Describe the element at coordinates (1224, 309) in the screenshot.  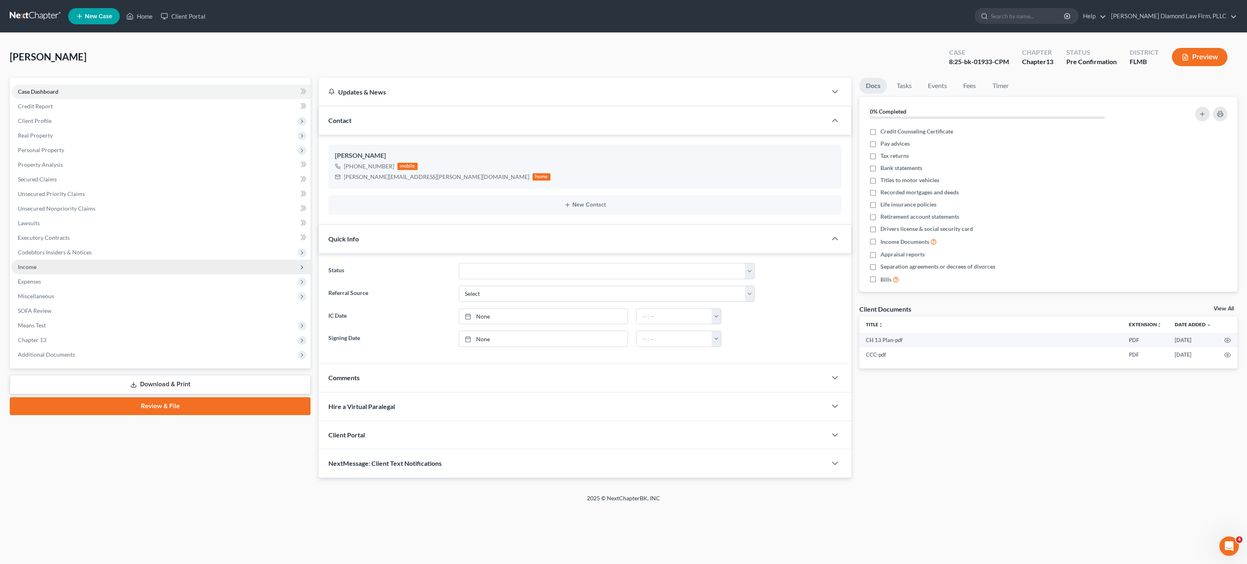
I see `a: View All` at that location.